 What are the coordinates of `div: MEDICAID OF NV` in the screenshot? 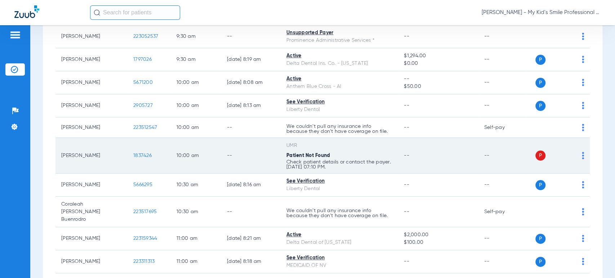 It's located at (339, 265).